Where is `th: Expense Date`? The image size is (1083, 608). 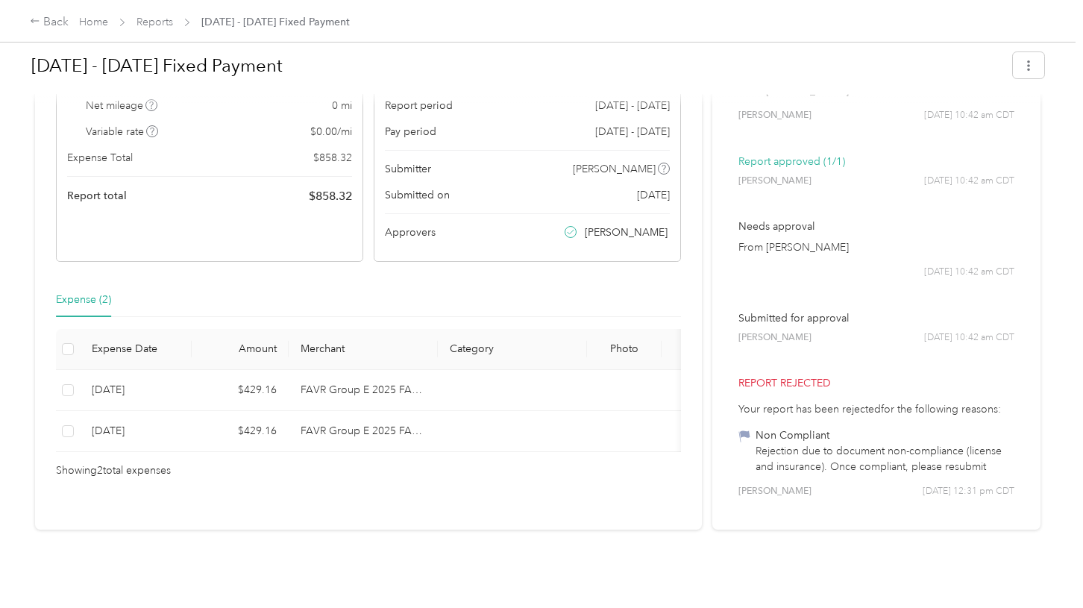
th: Expense Date is located at coordinates (136, 349).